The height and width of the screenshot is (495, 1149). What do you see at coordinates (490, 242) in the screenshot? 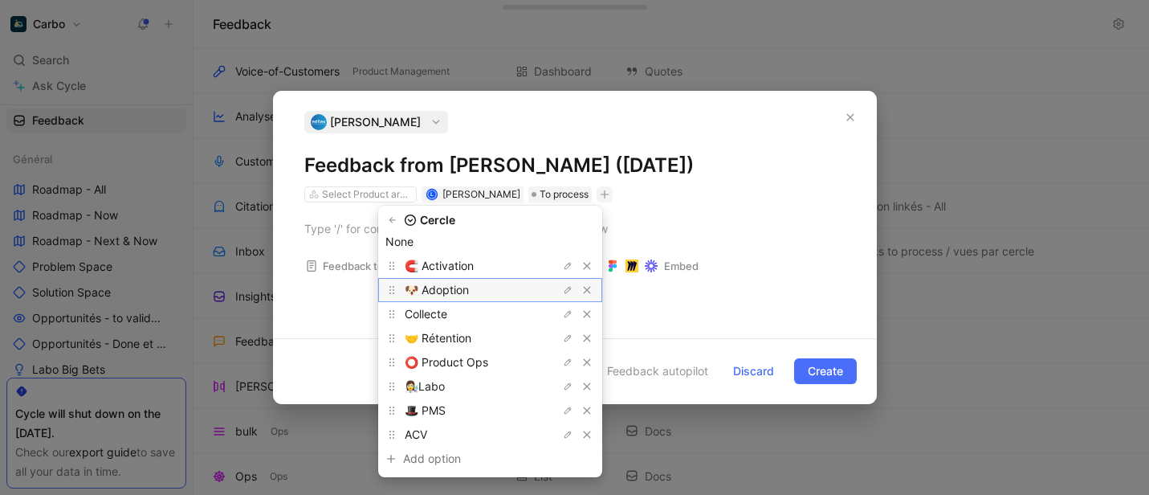
I see `div: None` at bounding box center [490, 242].